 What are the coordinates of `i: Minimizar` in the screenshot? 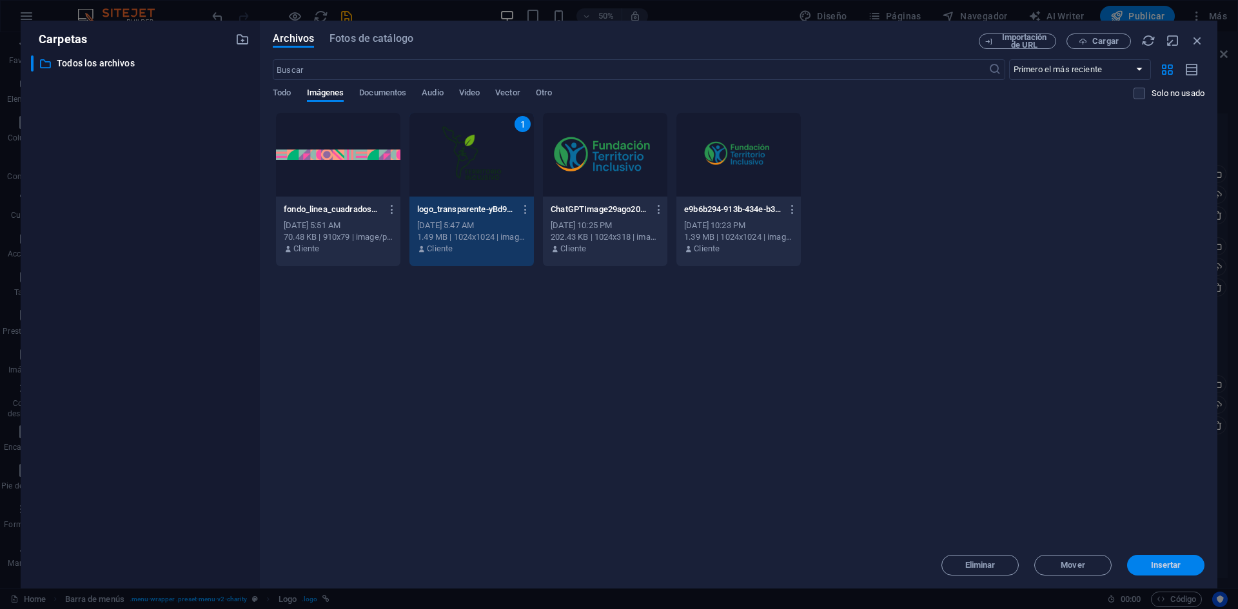 It's located at (1173, 41).